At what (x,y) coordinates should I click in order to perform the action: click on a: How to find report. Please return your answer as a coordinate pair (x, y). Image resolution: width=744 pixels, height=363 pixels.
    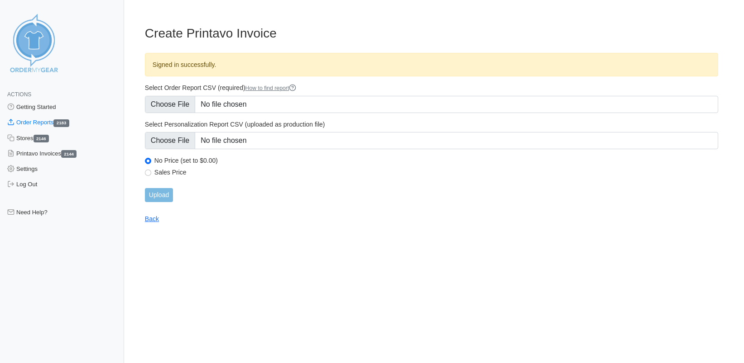
    Looking at the image, I should click on (271, 88).